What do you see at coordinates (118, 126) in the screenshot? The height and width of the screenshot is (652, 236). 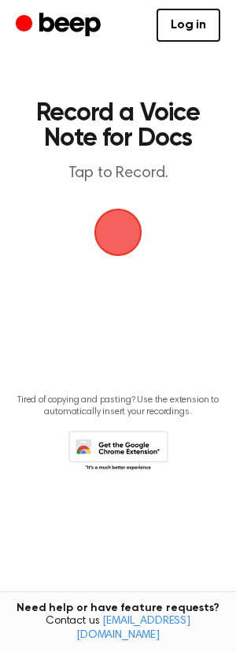 I see `h1: Record a Voice Note for Docs` at bounding box center [118, 126].